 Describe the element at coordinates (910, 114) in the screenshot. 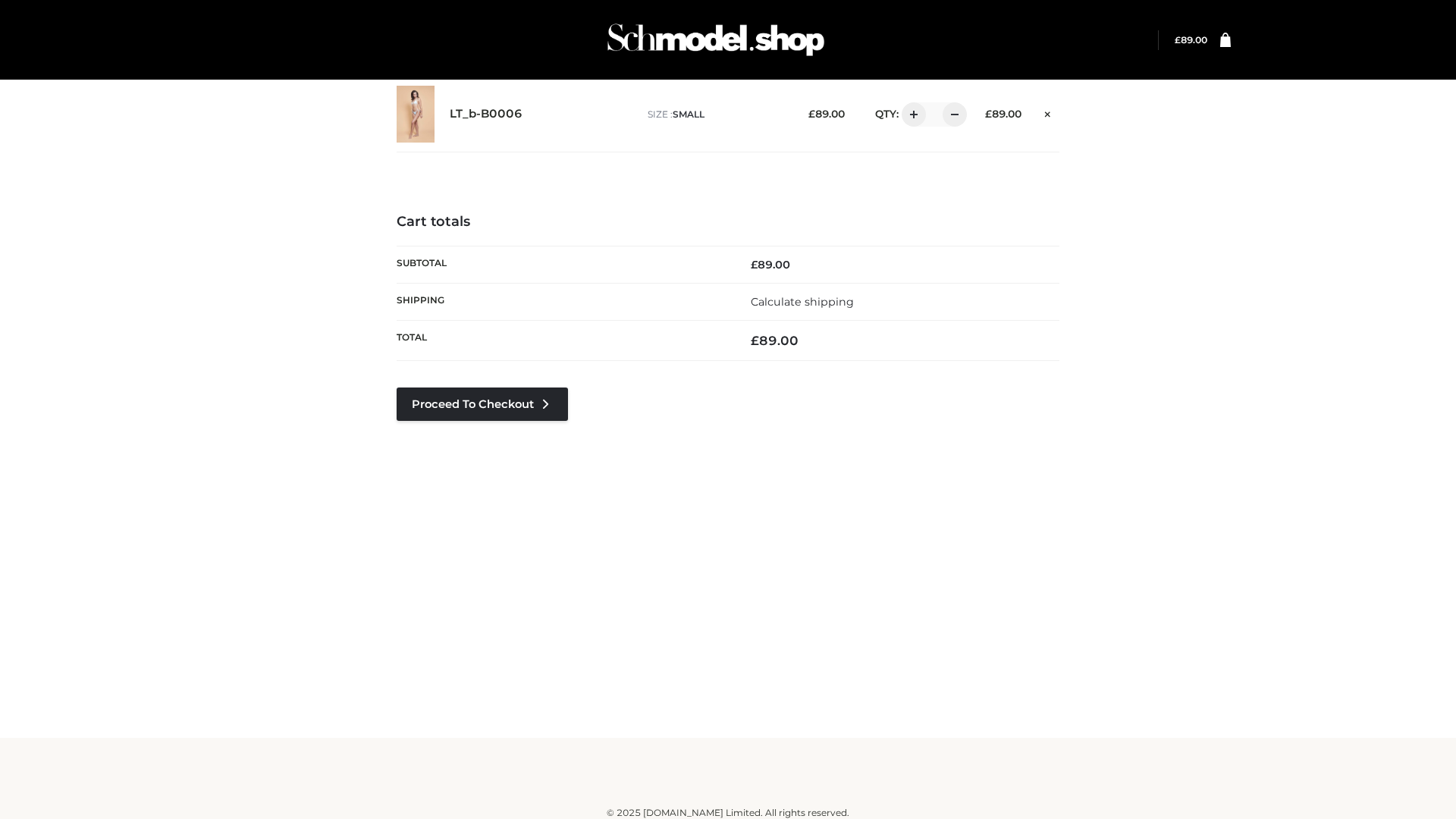

I see `div: QTY:` at that location.